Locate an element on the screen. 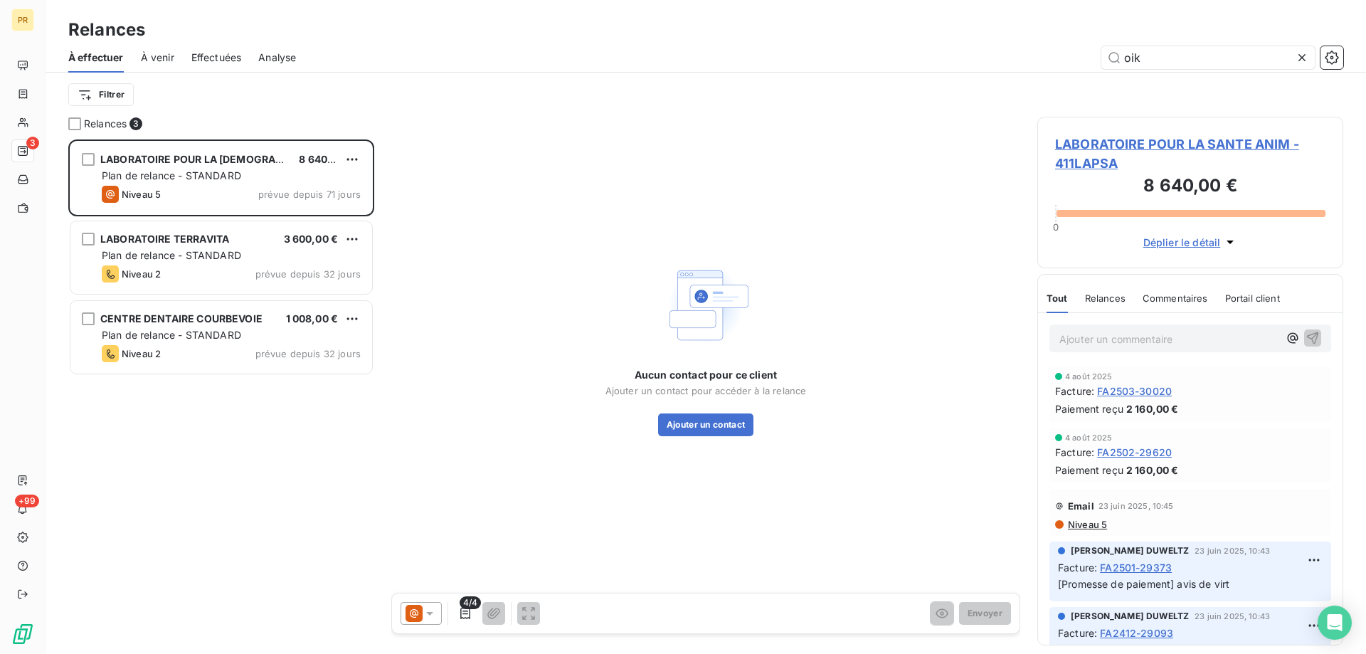 Image resolution: width=1366 pixels, height=654 pixels. span: Commentaires is located at coordinates (1176, 298).